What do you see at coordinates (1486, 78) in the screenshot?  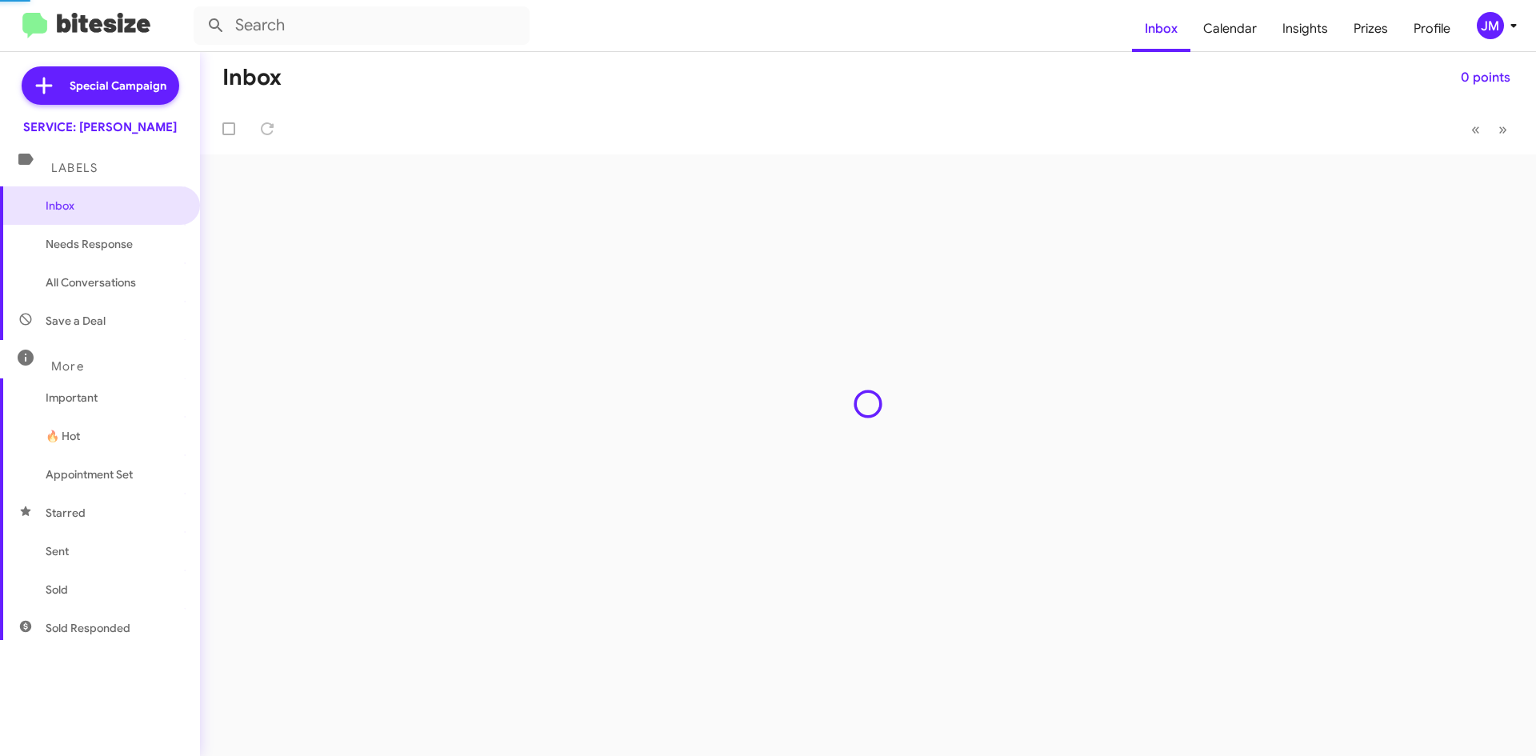 I see `button: 0 points` at bounding box center [1486, 78].